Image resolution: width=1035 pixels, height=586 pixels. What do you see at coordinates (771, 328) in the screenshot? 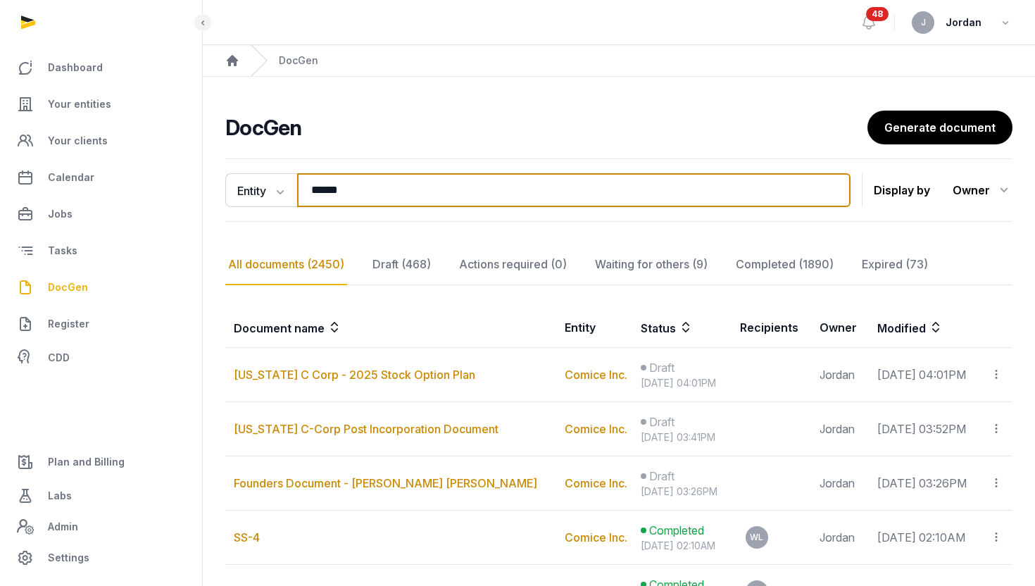
I see `th: Recipients` at bounding box center [771, 328].